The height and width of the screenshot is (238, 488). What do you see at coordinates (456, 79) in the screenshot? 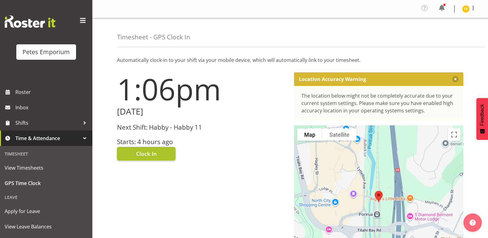
I see `button: Close message` at bounding box center [456, 79].